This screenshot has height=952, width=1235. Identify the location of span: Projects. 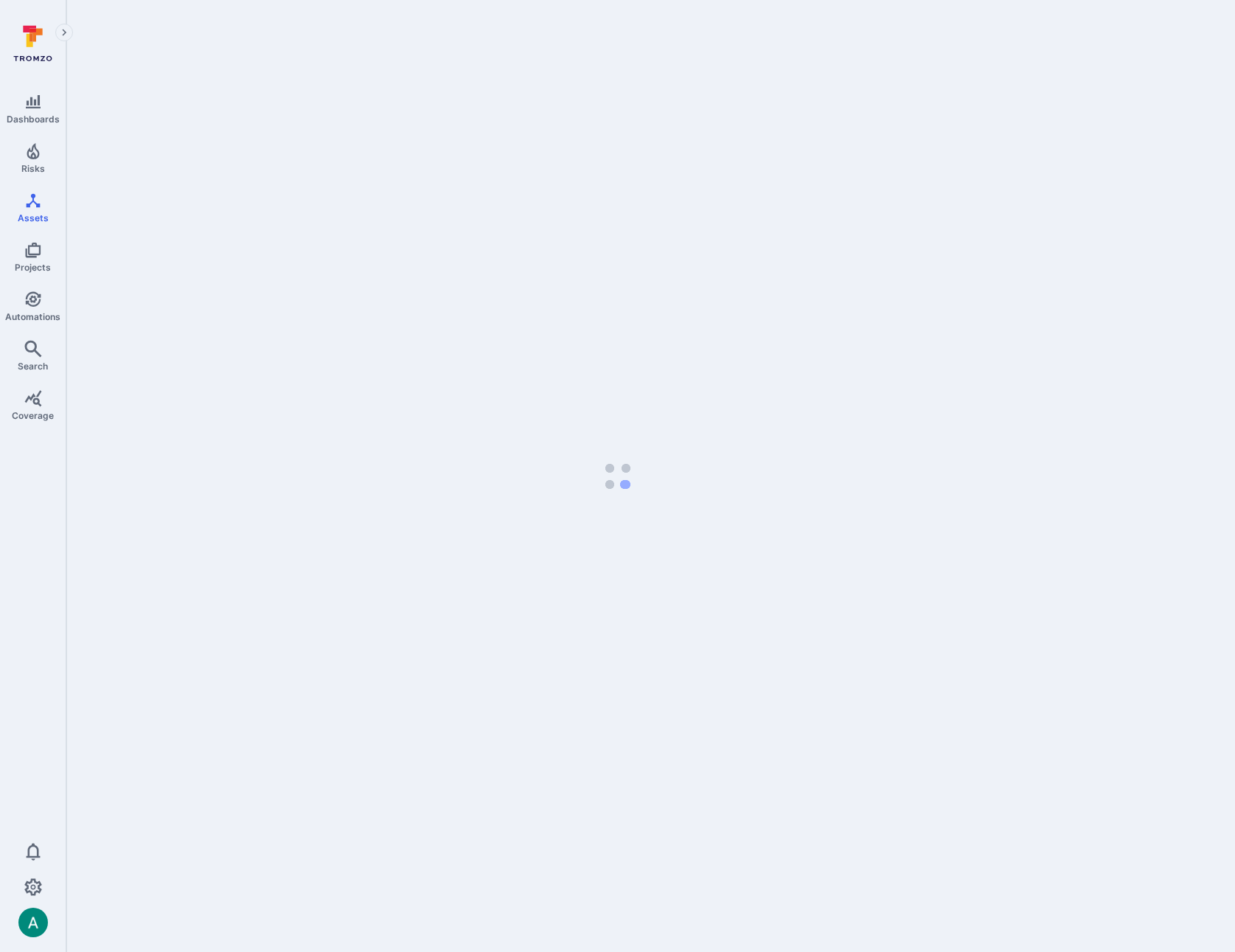
(33, 267).